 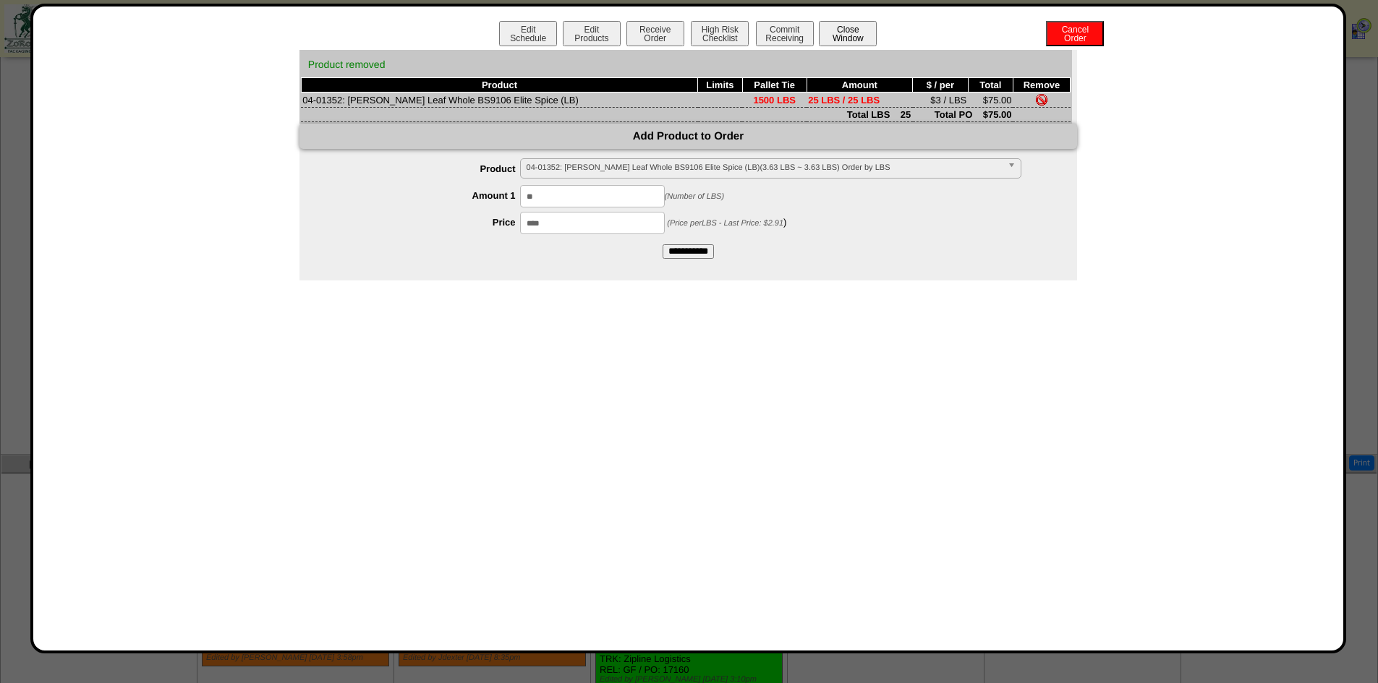 What do you see at coordinates (843, 100) in the screenshot?
I see `span: 25 LBS / 25 LBS` at bounding box center [843, 100].